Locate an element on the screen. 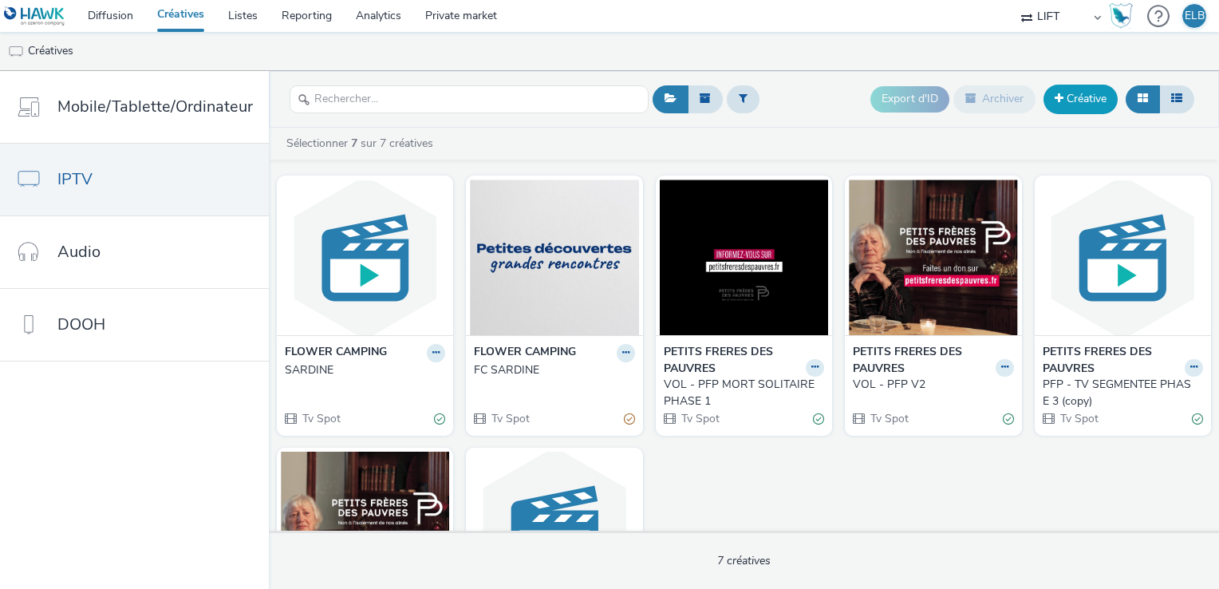 This screenshot has height=589, width=1219. a: SARDINE is located at coordinates (364, 370).